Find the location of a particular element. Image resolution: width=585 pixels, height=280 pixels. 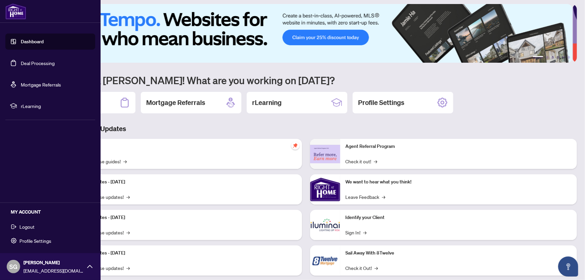

h2: Profile Settings is located at coordinates (381, 103).